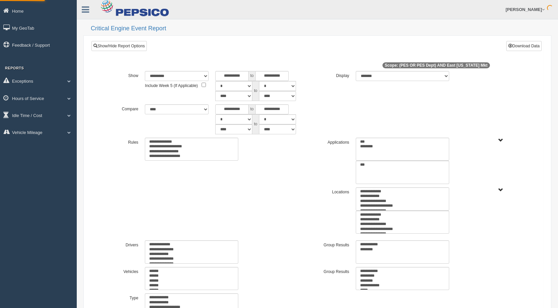  Describe the element at coordinates (119, 46) in the screenshot. I see `a: Show/Hide Report Options` at that location.